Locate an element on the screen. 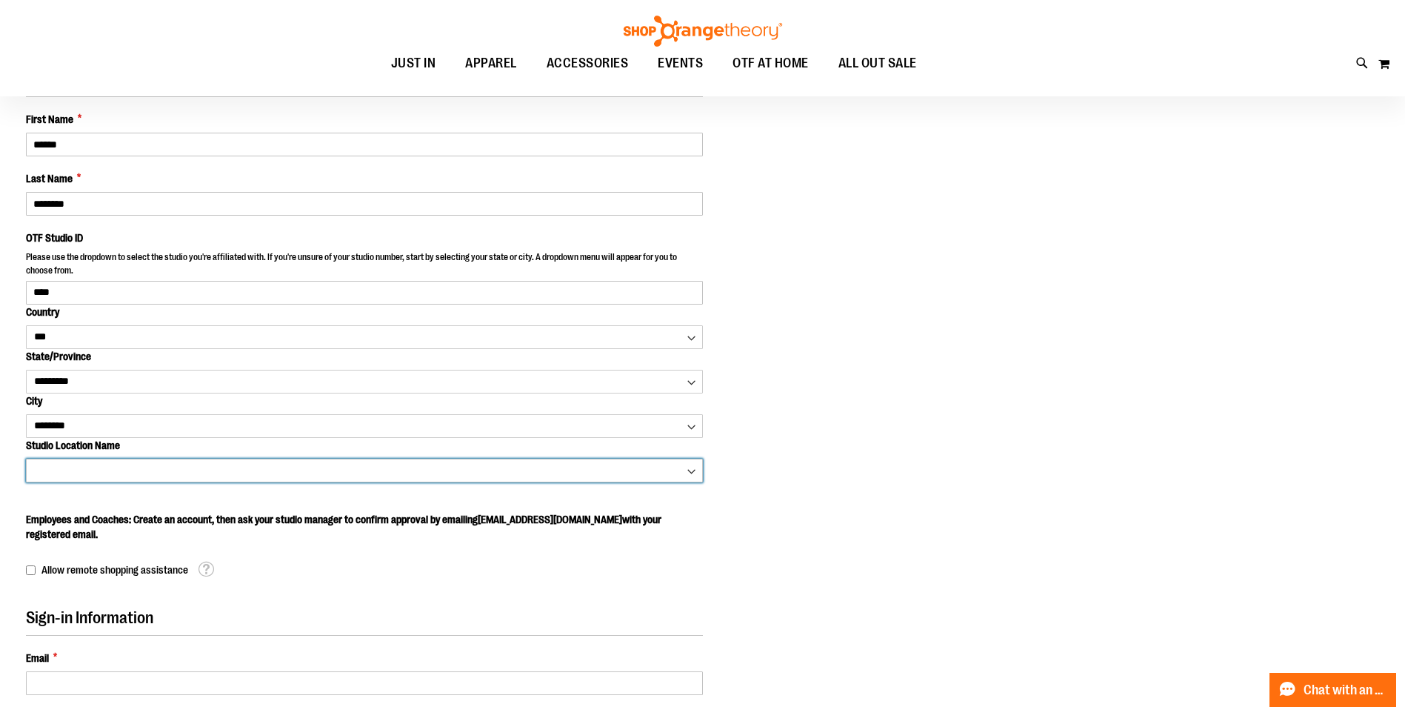 The image size is (1405, 707). span: JUST IN is located at coordinates (413, 63).